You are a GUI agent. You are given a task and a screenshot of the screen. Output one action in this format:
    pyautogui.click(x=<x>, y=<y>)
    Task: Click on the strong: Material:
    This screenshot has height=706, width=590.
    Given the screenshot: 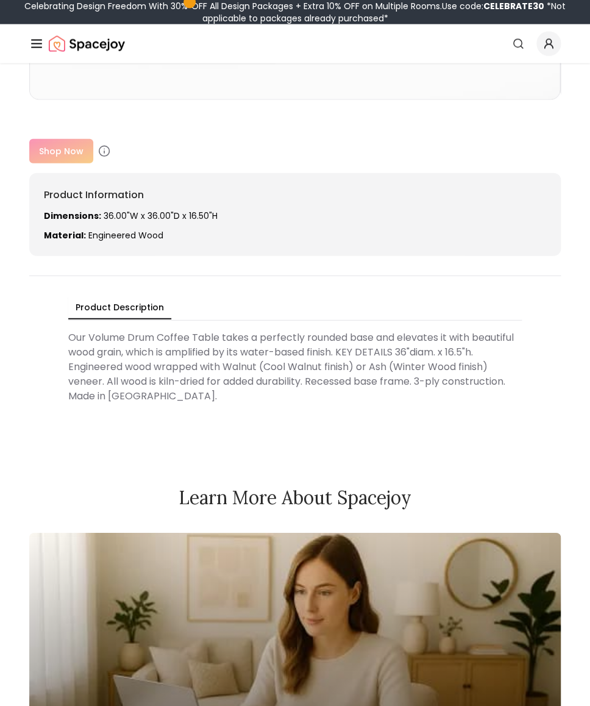 What is the action you would take?
    pyautogui.click(x=65, y=235)
    